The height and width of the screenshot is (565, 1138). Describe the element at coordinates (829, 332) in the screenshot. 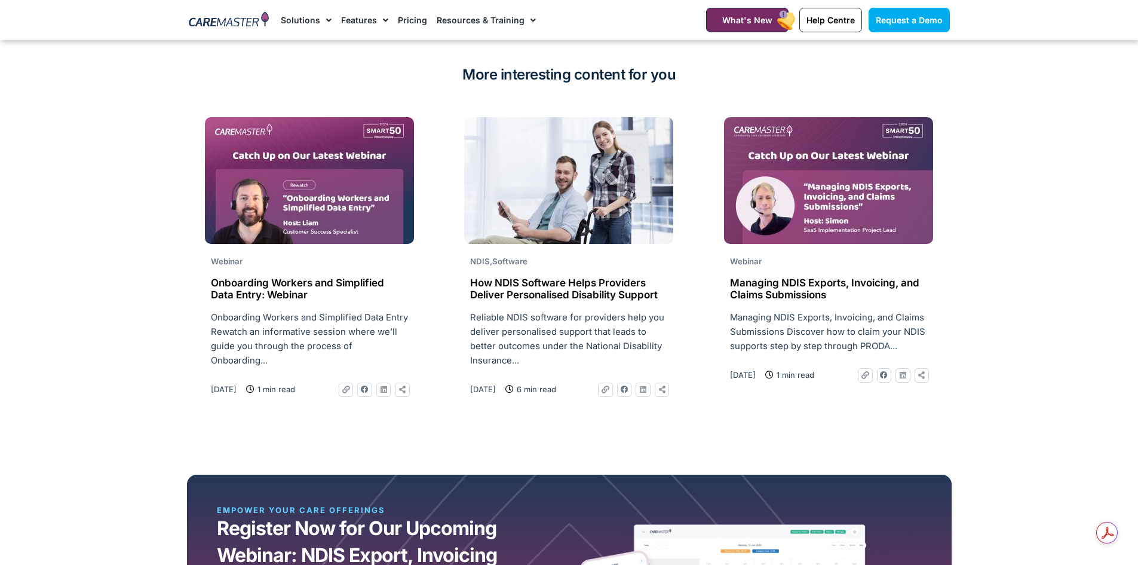

I see `p: Managing NDIS Exports, Invoicing, and Claims Submissions Discover how to claim your NDIS supports...` at that location.